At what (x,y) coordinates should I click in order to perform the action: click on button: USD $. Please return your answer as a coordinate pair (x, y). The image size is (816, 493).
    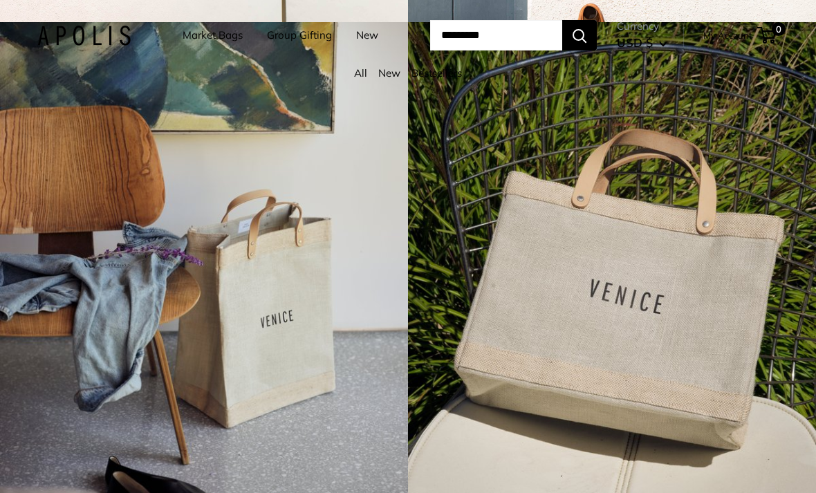
    Looking at the image, I should click on (642, 43).